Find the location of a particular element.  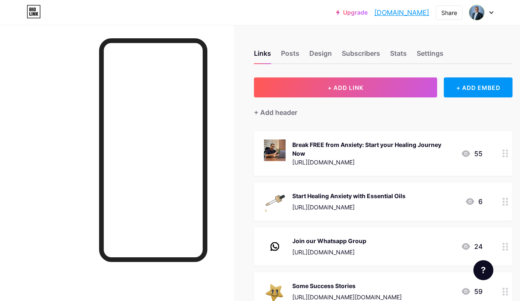

img: Start Healing Anxiety with Essential Oils is located at coordinates (275, 202).